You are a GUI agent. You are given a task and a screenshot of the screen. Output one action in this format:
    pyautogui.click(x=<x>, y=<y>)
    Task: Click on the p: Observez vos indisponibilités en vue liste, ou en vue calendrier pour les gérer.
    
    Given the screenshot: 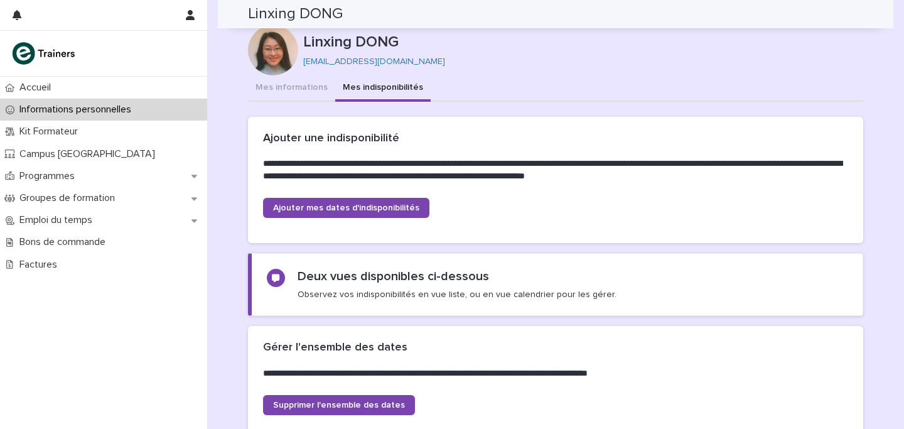 What is the action you would take?
    pyautogui.click(x=457, y=294)
    